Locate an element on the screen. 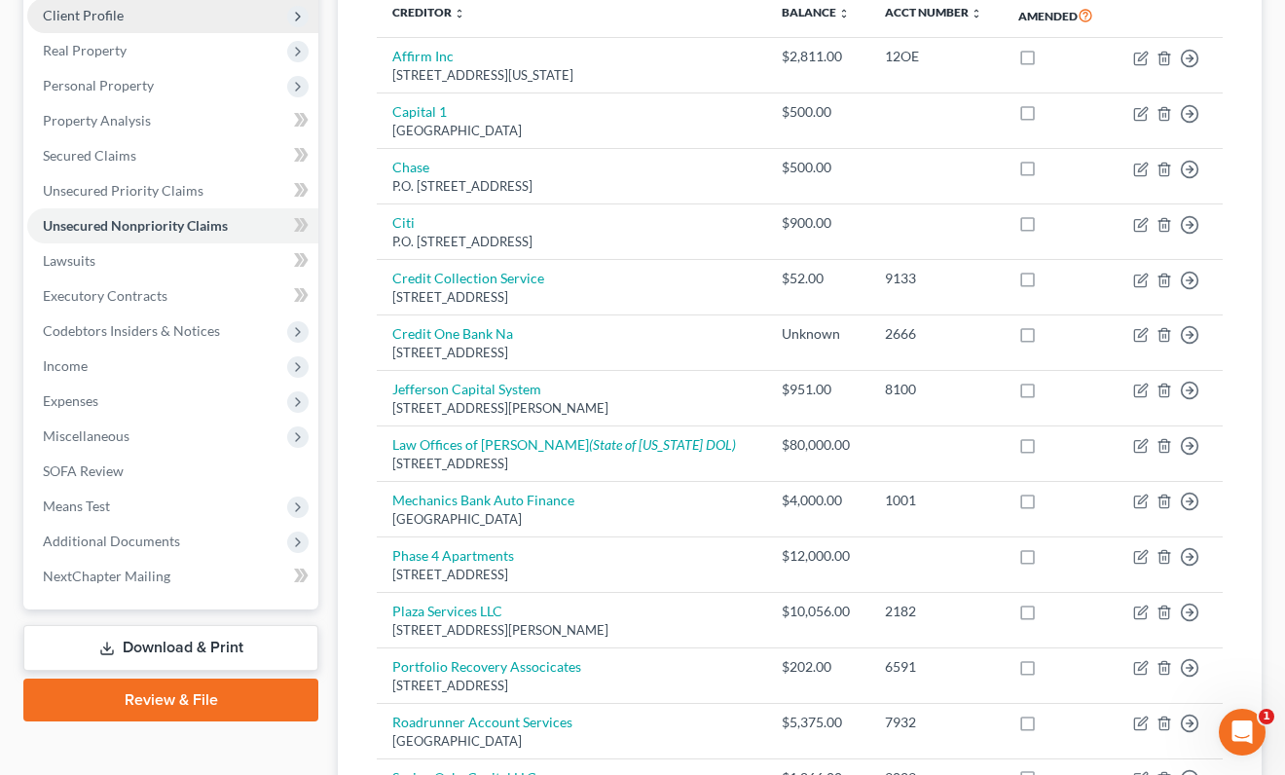 The width and height of the screenshot is (1285, 775). a: NextChapter Mailing is located at coordinates (172, 576).